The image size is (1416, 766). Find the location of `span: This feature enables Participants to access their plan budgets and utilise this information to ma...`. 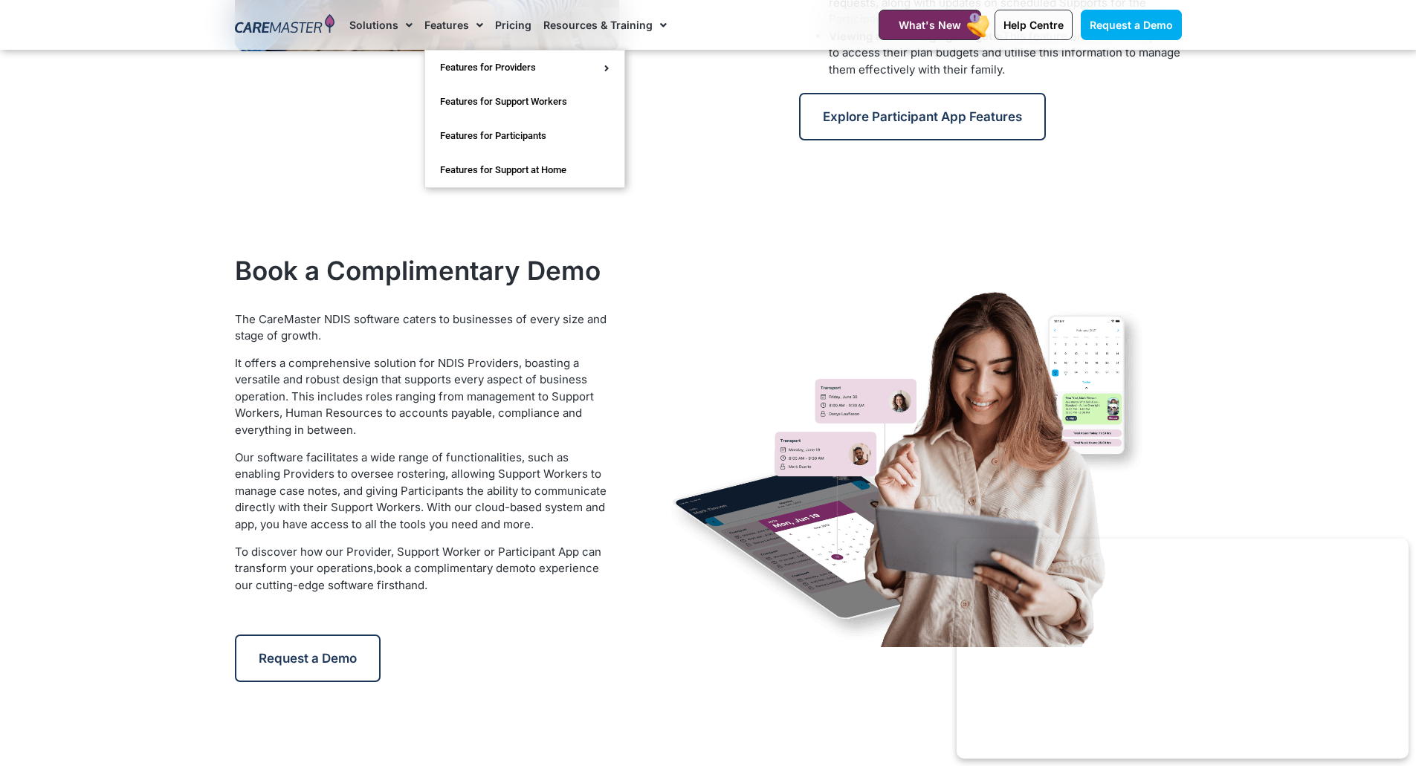

span: This feature enables Participants to access their plan budgets and utilise this information to ma... is located at coordinates (1004, 53).